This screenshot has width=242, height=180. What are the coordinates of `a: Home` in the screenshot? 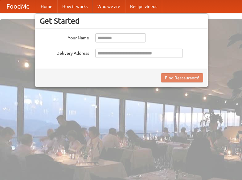 It's located at (46, 6).